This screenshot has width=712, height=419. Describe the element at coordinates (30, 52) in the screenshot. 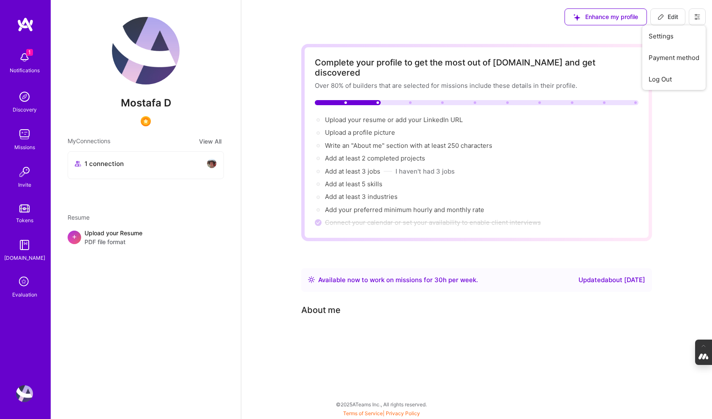

I see `span: 1` at that location.